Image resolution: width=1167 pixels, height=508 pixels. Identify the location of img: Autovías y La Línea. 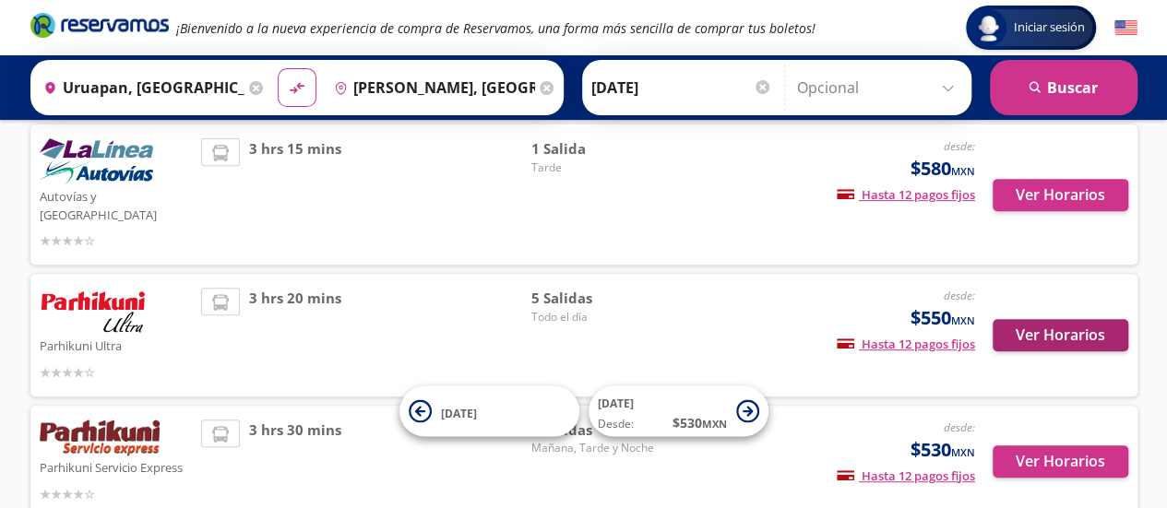
(96, 161).